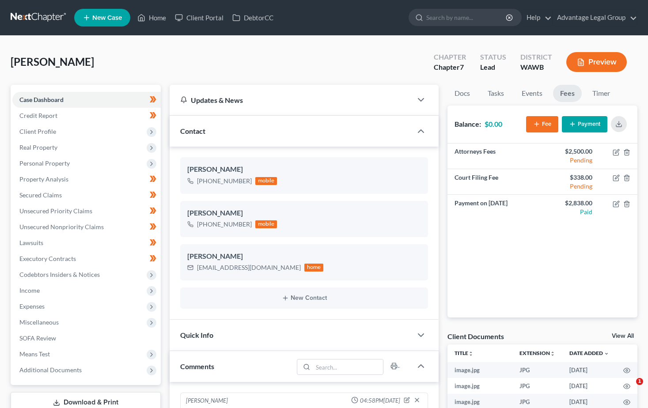 The image size is (648, 408). Describe the element at coordinates (640, 382) in the screenshot. I see `span: 1` at that location.